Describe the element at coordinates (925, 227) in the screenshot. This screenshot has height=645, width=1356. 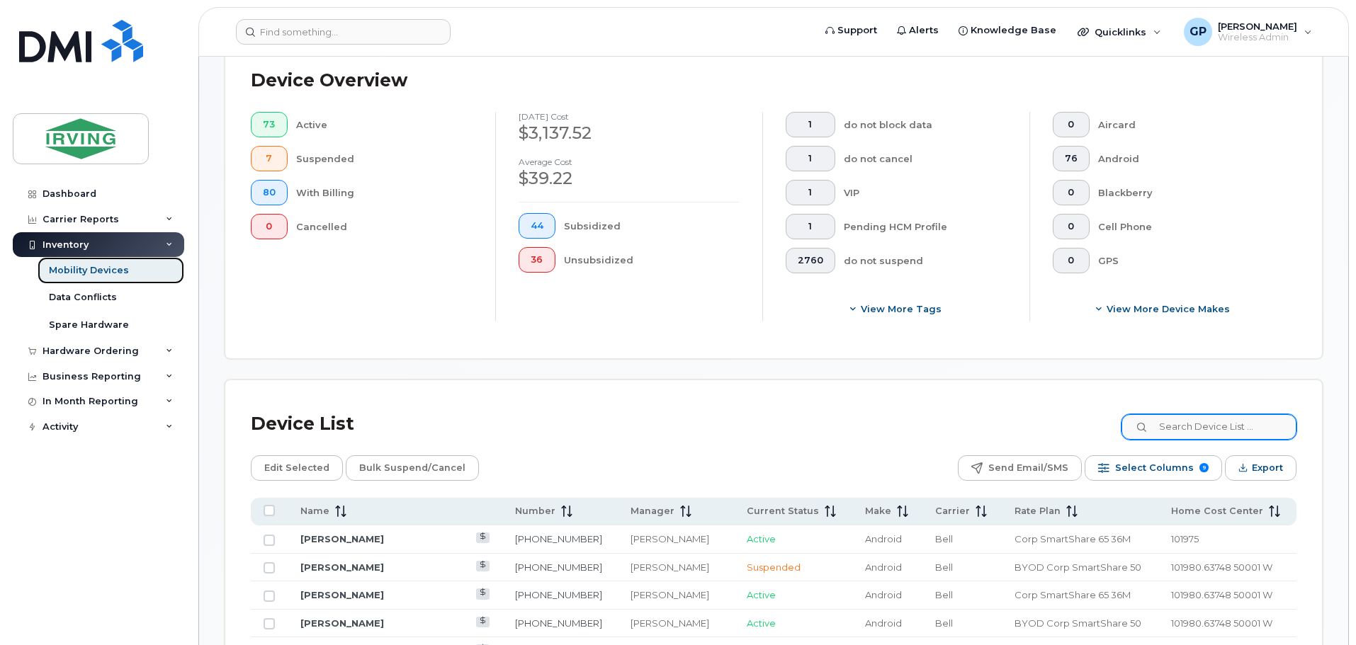
I see `div: Pending HCM Profile` at that location.